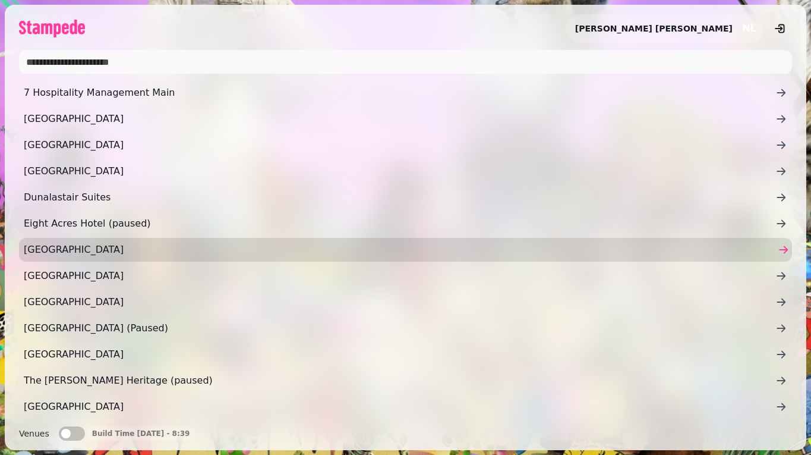 This screenshot has width=811, height=455. I want to click on a: Eight Acres Hotel (paused), so click(405, 224).